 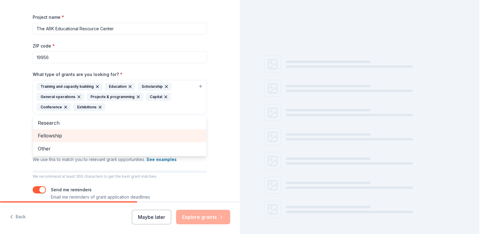 I want to click on div: Projects & programming, so click(x=115, y=97).